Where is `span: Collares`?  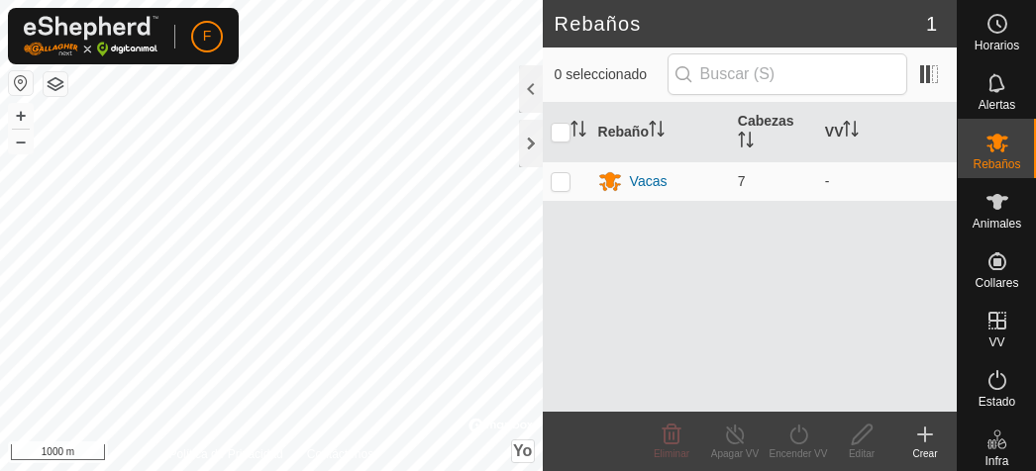 span: Collares is located at coordinates (996, 283).